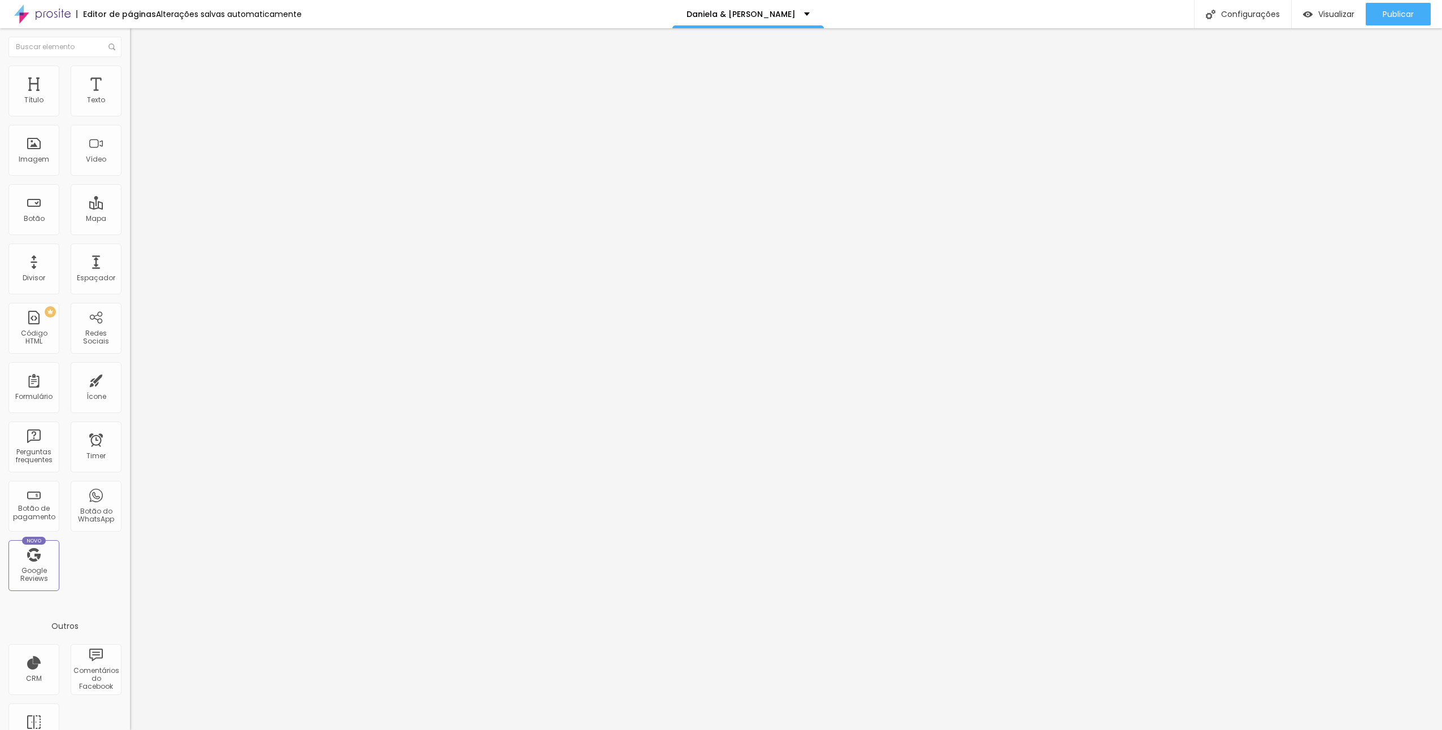 This screenshot has height=730, width=1442. Describe the element at coordinates (96, 337) in the screenshot. I see `div: Redes Sociais` at that location.